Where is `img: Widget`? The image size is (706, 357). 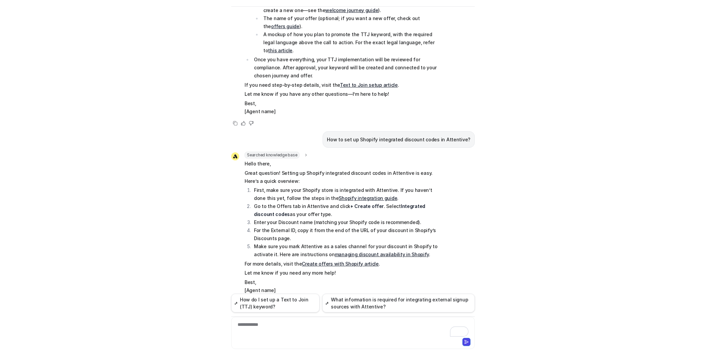 img: Widget is located at coordinates (235, 156).